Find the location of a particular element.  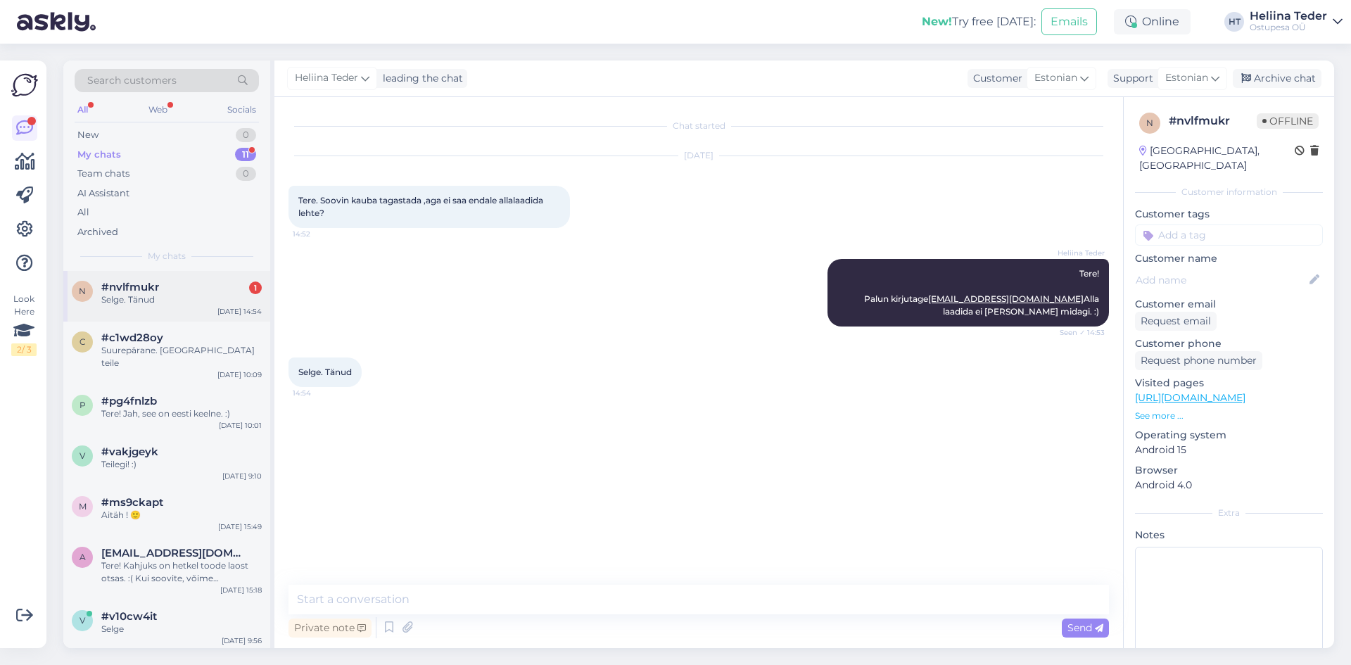

span: #vakjgeyk is located at coordinates (129, 452).